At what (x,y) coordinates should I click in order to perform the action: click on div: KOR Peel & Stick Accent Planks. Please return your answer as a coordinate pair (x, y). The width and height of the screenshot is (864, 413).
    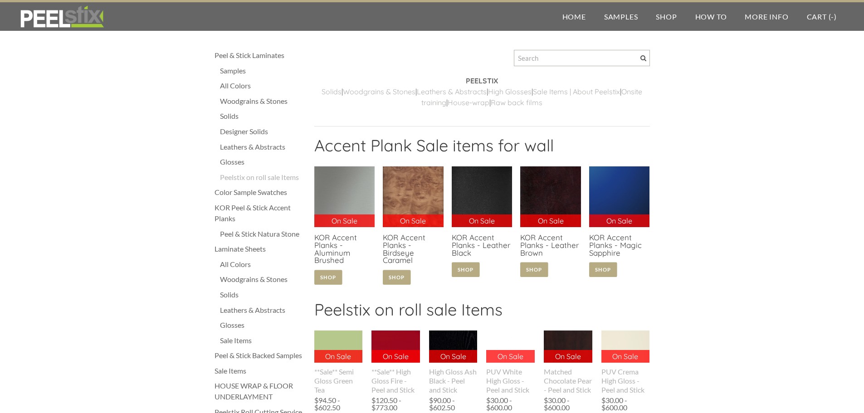
    Looking at the image, I should click on (260, 213).